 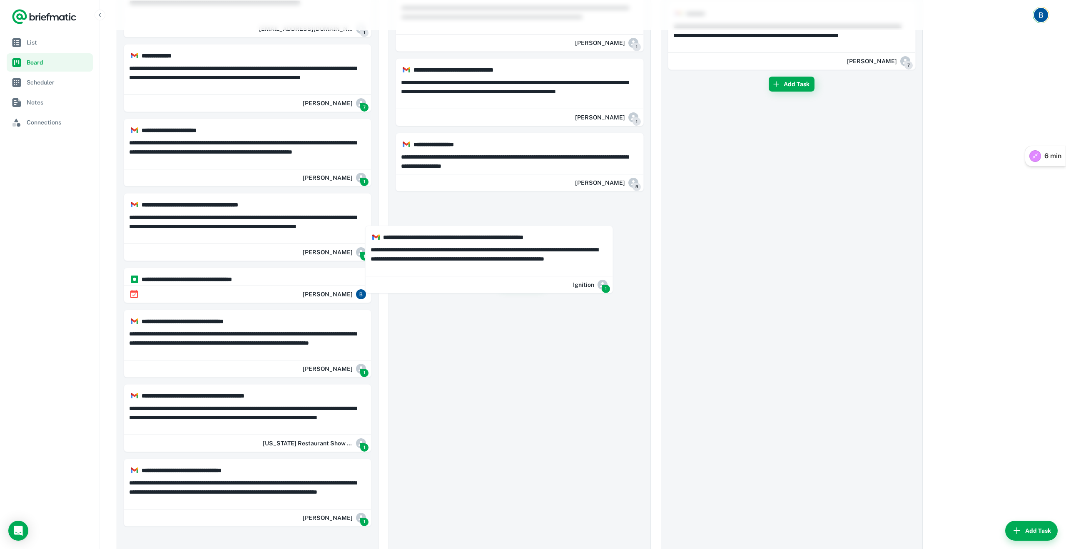 What do you see at coordinates (58, 122) in the screenshot?
I see `span: Connections` at bounding box center [58, 122].